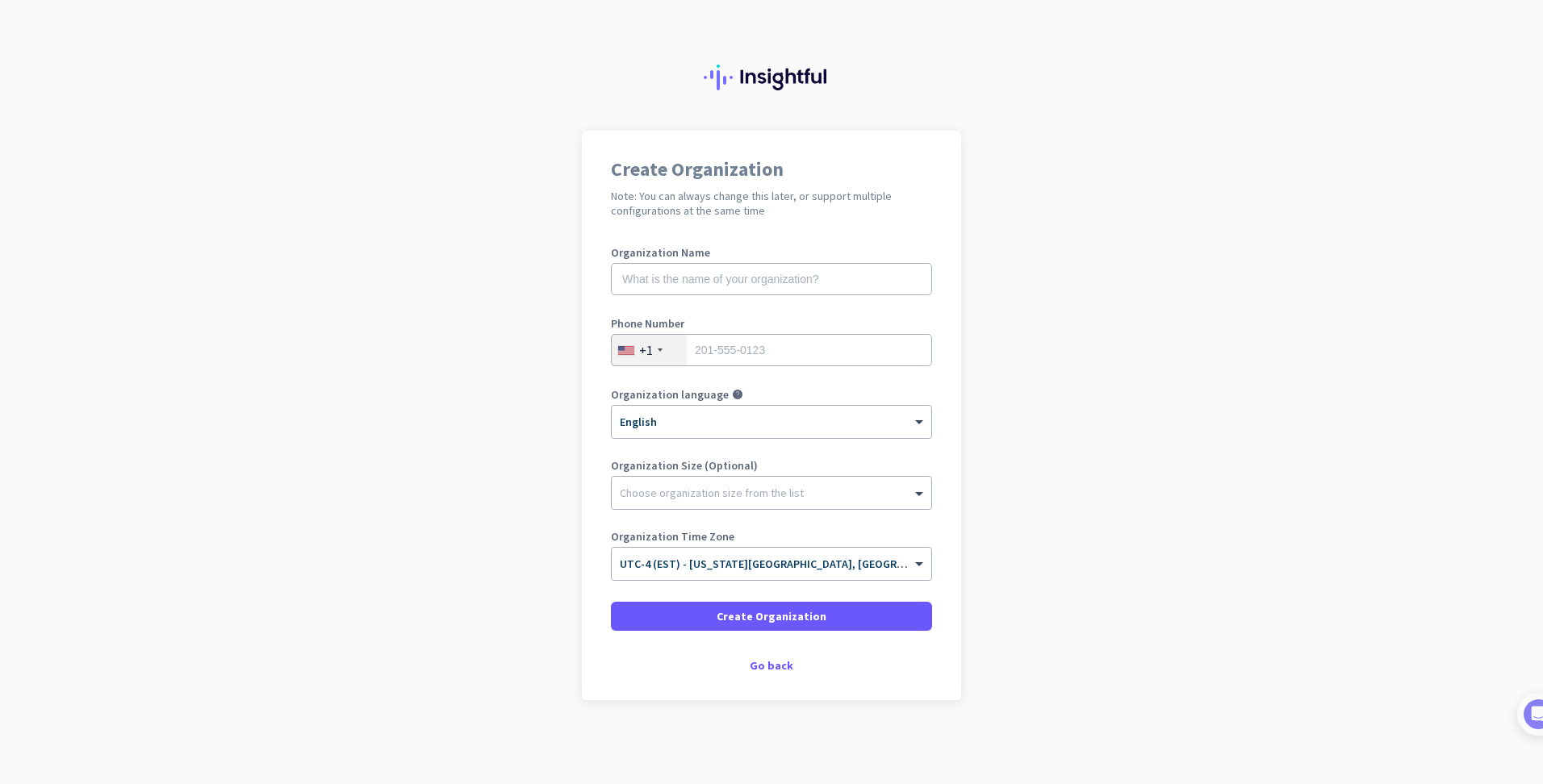  I want to click on img: Insightful, so click(772, 77).